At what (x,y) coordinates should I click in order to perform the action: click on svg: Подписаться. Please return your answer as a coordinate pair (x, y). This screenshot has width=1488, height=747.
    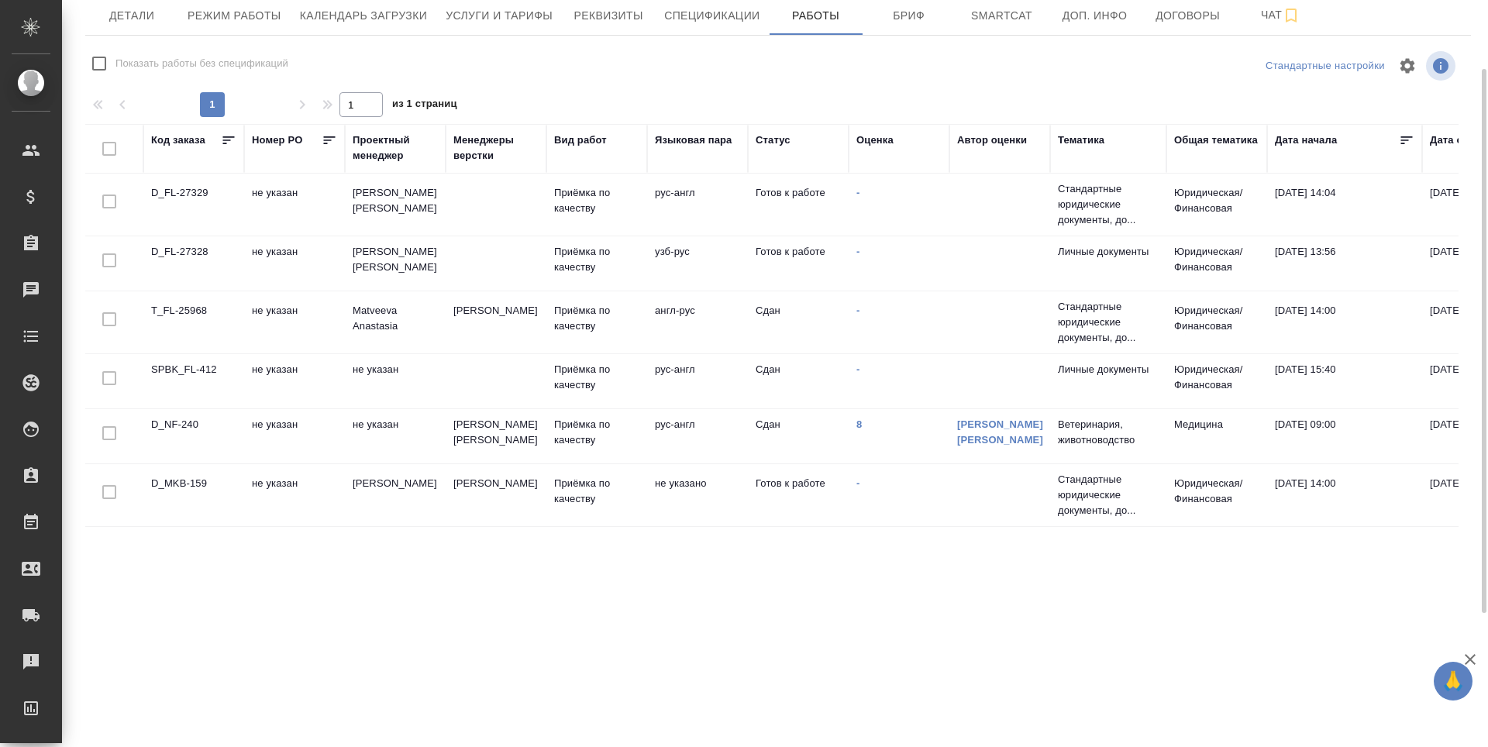
    Looking at the image, I should click on (1291, 16).